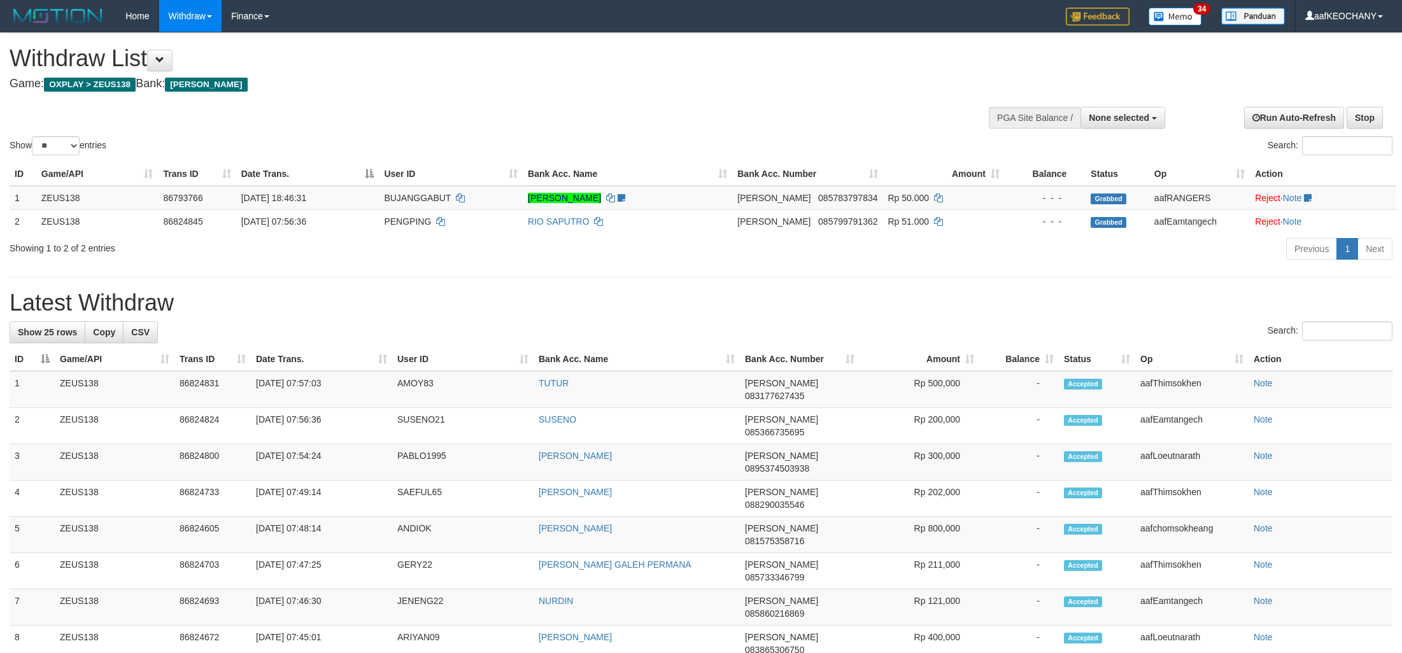 Image resolution: width=1402 pixels, height=653 pixels. Describe the element at coordinates (213, 571) in the screenshot. I see `td: 86824703` at that location.